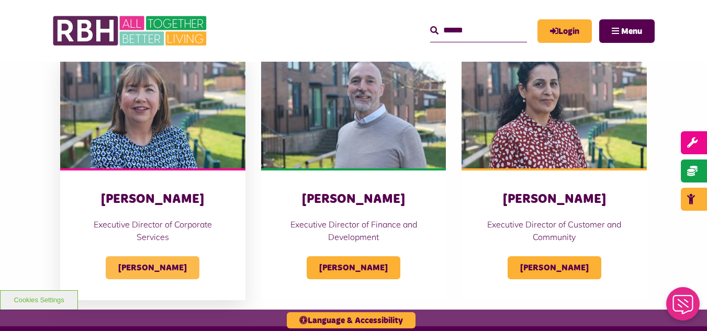 The image size is (707, 331). What do you see at coordinates (627, 31) in the screenshot?
I see `button: Navigation` at bounding box center [627, 31].